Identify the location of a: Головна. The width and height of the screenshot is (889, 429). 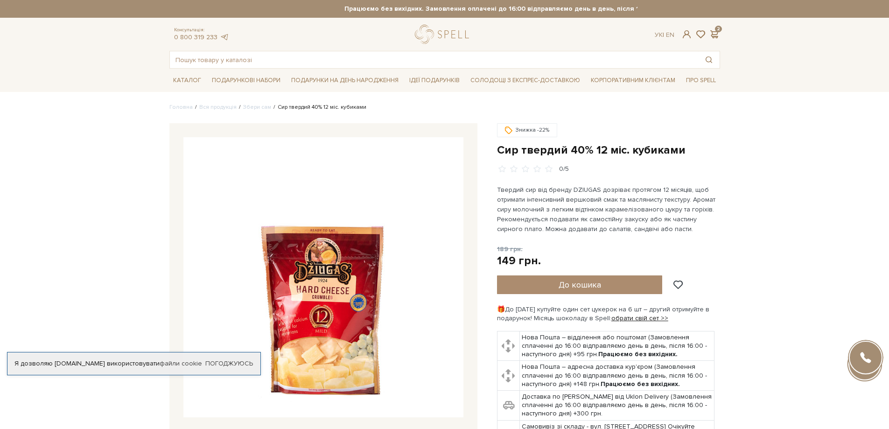
(181, 107).